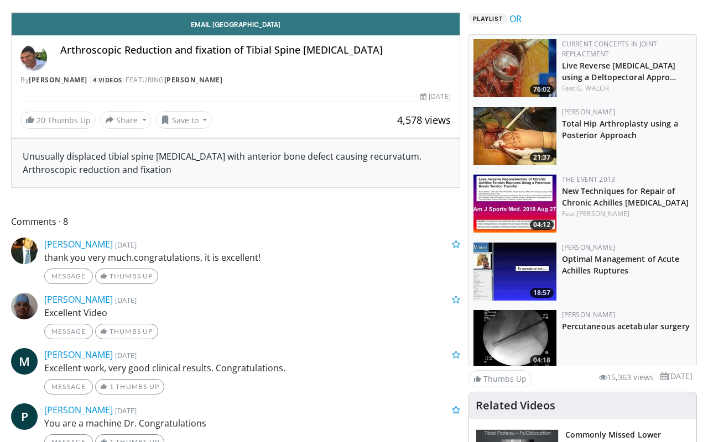 The width and height of the screenshot is (708, 442). Describe the element at coordinates (541, 361) in the screenshot. I see `span: 04:18` at that location.